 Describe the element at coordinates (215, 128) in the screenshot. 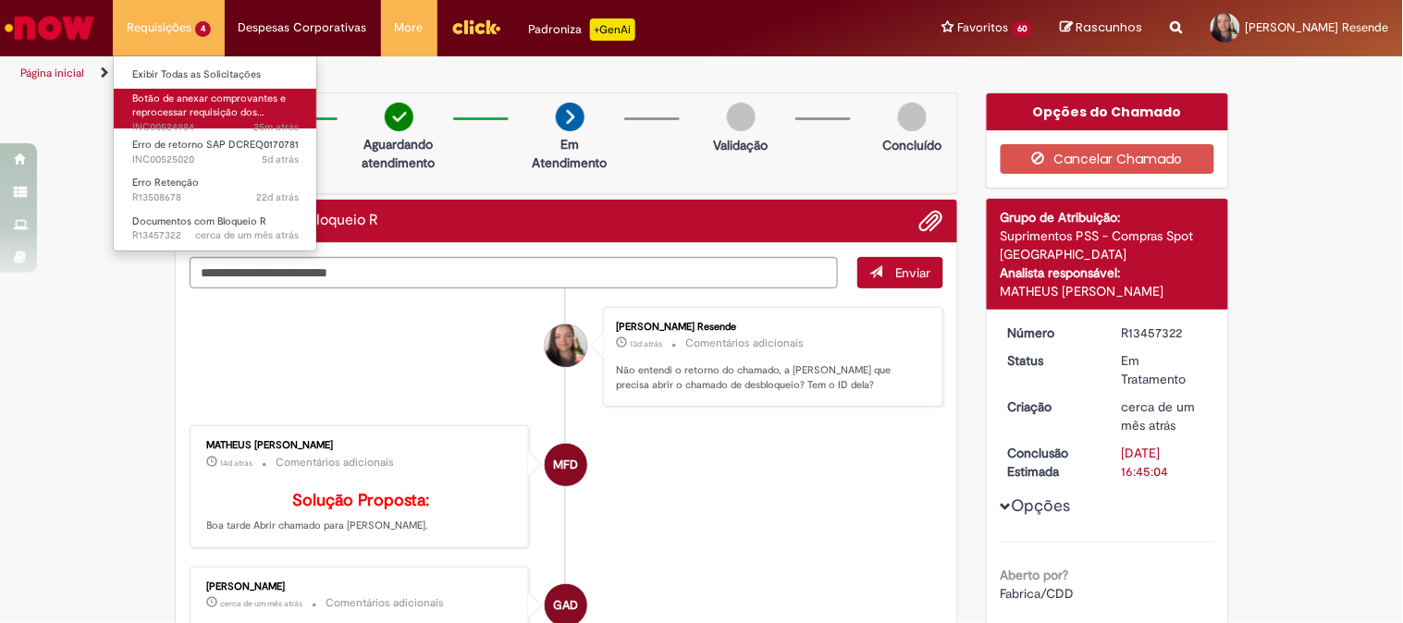

I see `span: INC00524984` at that location.